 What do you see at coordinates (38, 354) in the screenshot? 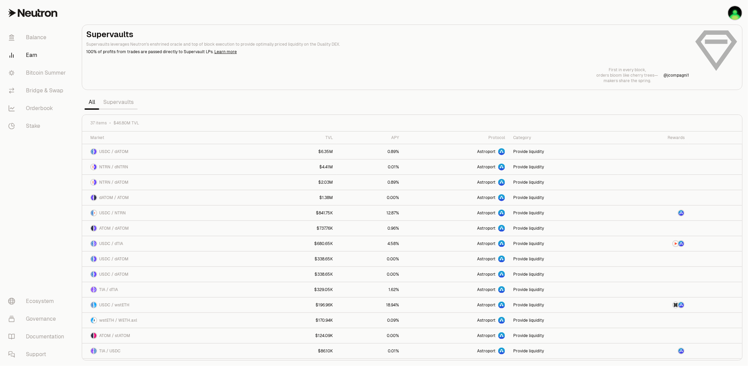
I see `a: Support` at bounding box center [38, 354].